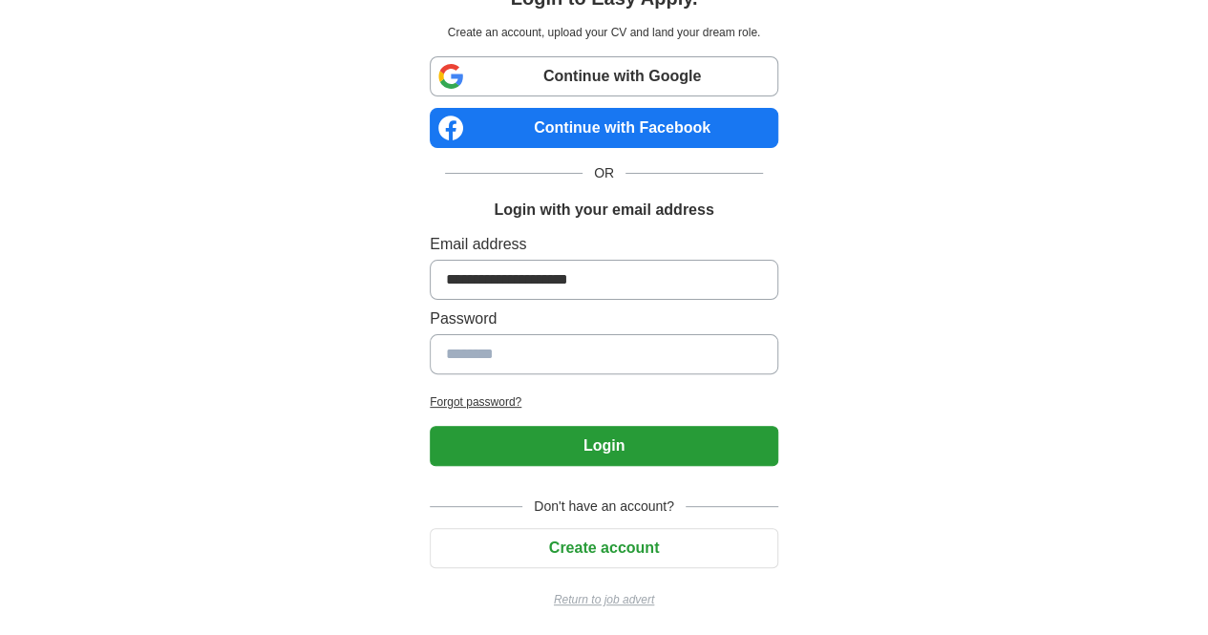 This screenshot has width=1208, height=635. I want to click on p: Return to job advert, so click(603, 600).